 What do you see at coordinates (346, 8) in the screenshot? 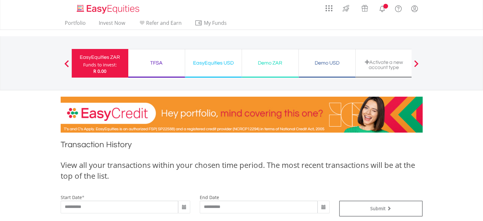
I see `img: thrive-v2.svg` at bounding box center [346, 8].